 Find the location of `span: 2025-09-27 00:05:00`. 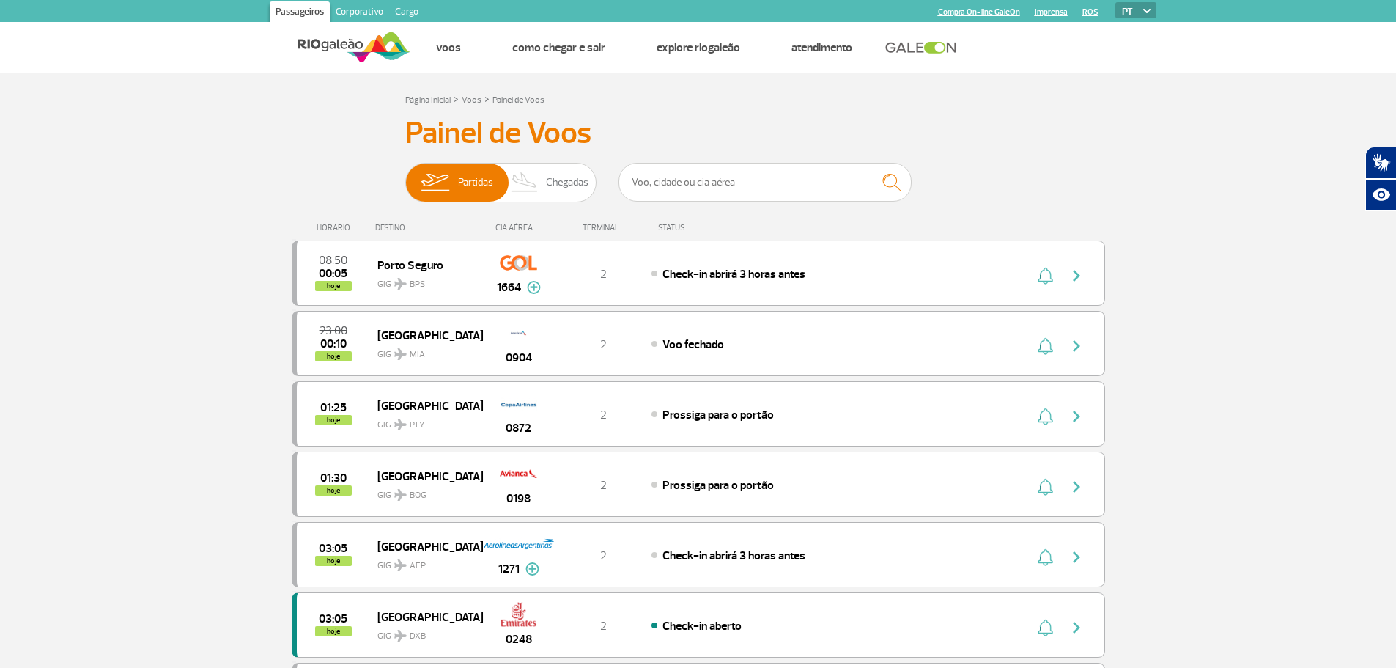

span: 2025-09-27 00:05:00 is located at coordinates (333, 273).